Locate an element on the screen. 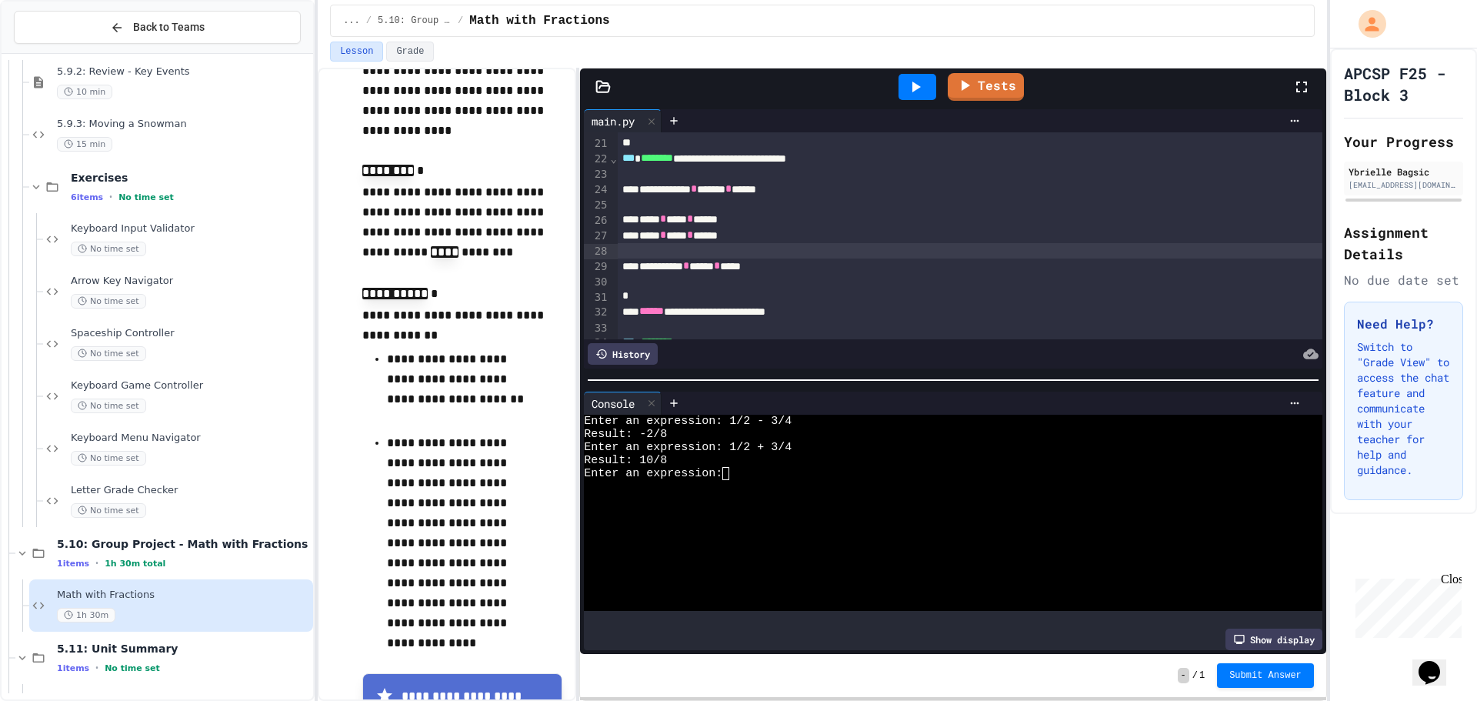  div: 21 is located at coordinates (596, 144).